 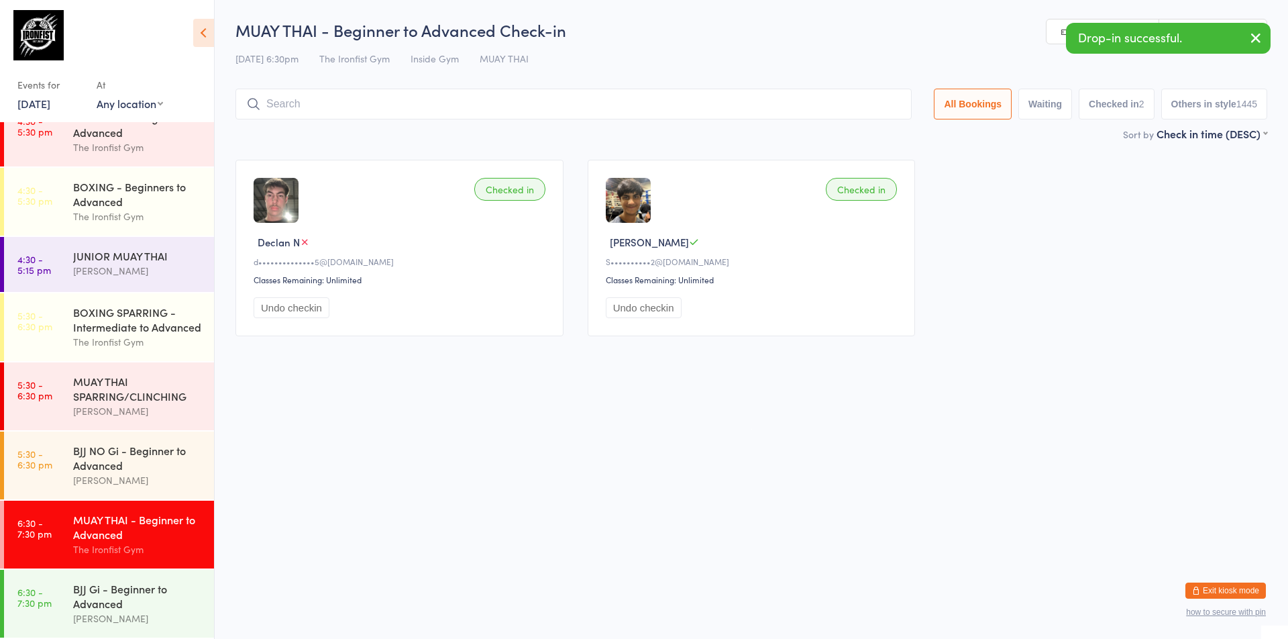 What do you see at coordinates (751, 30) in the screenshot?
I see `h2: MUAY THAI - Beginner to Advanced Check-in` at bounding box center [751, 30].